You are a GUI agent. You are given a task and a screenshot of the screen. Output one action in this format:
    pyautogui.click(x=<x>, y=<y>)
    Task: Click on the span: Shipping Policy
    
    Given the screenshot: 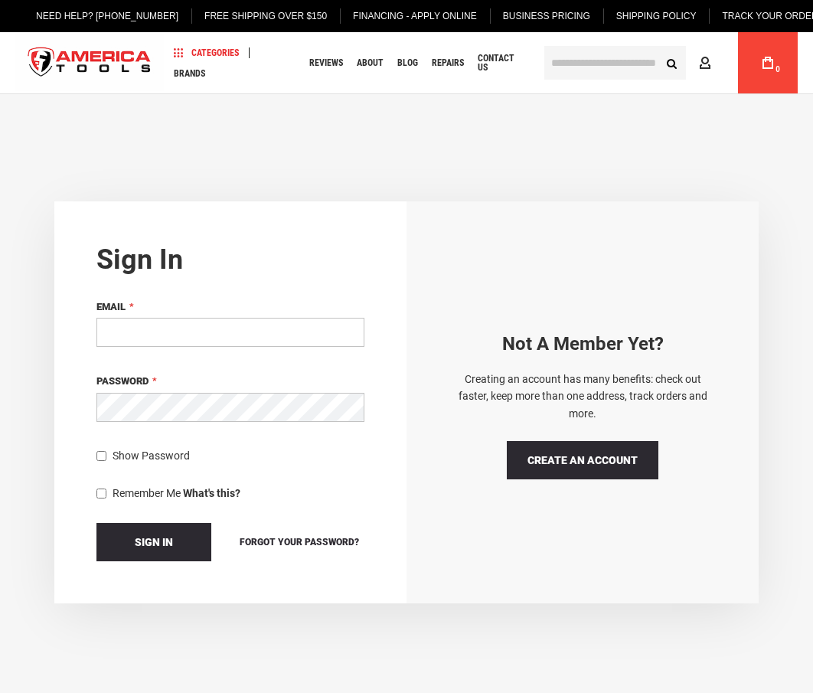 What is the action you would take?
    pyautogui.click(x=656, y=16)
    